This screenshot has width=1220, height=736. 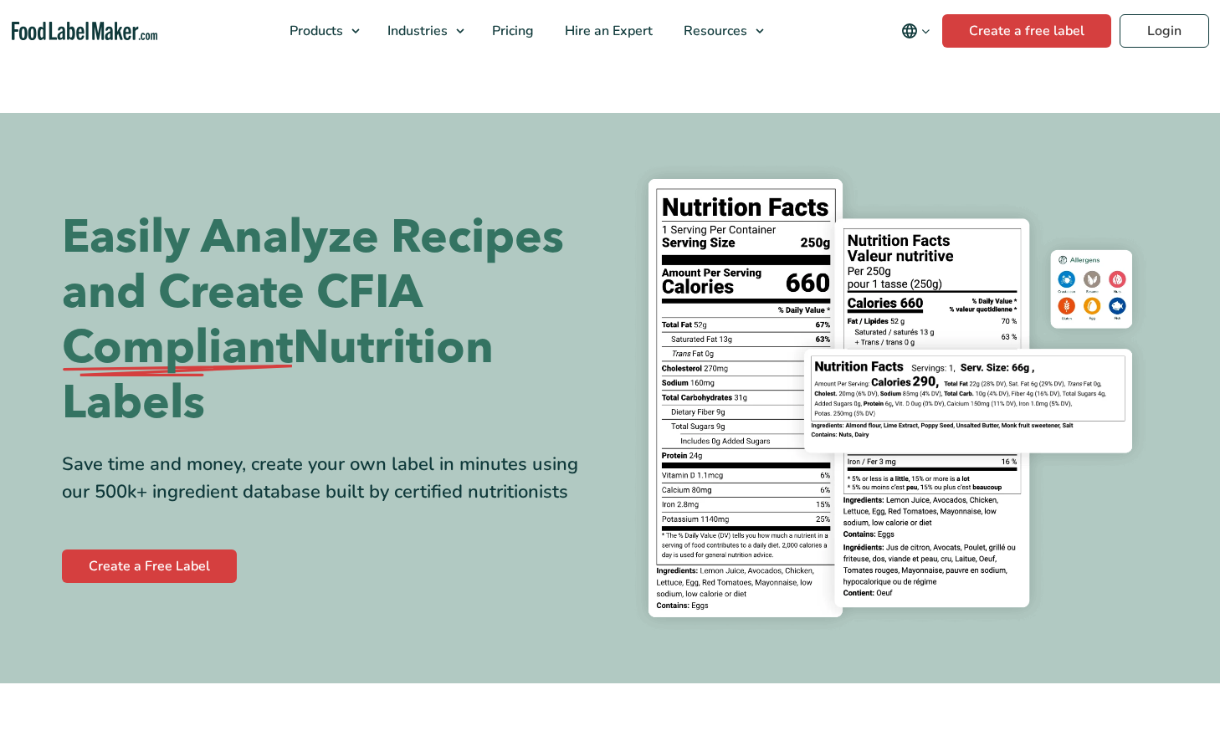 What do you see at coordinates (330, 320) in the screenshot?
I see `h1: Easily Analyze Recipes and Create CFIA Nutrition Labels` at bounding box center [330, 320].